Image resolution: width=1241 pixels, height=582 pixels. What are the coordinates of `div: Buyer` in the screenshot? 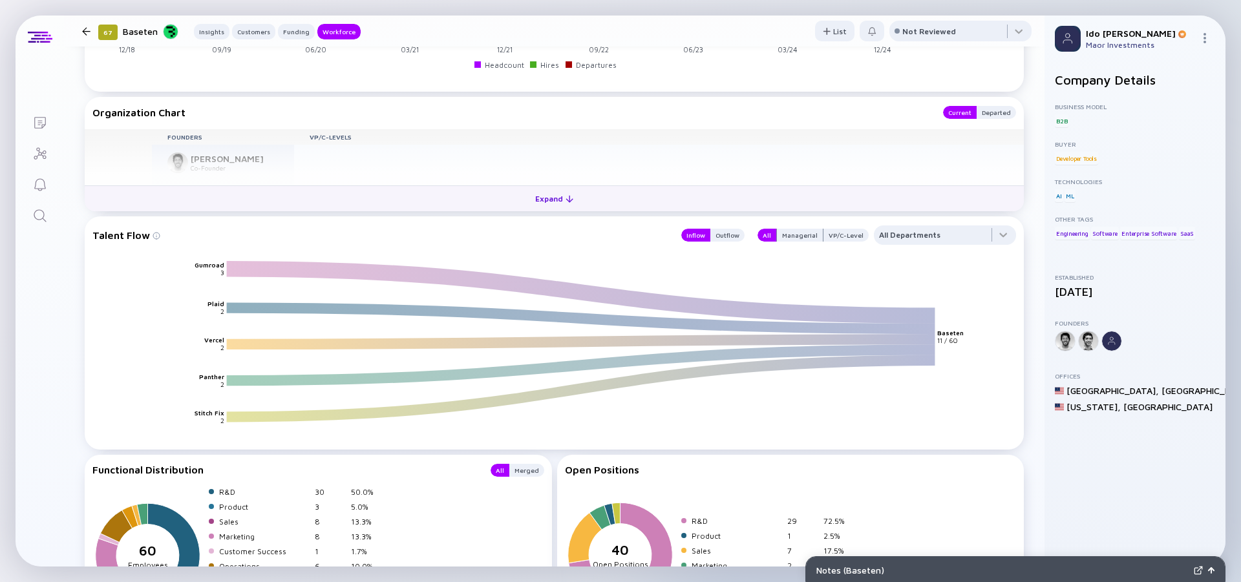 It's located at (1135, 144).